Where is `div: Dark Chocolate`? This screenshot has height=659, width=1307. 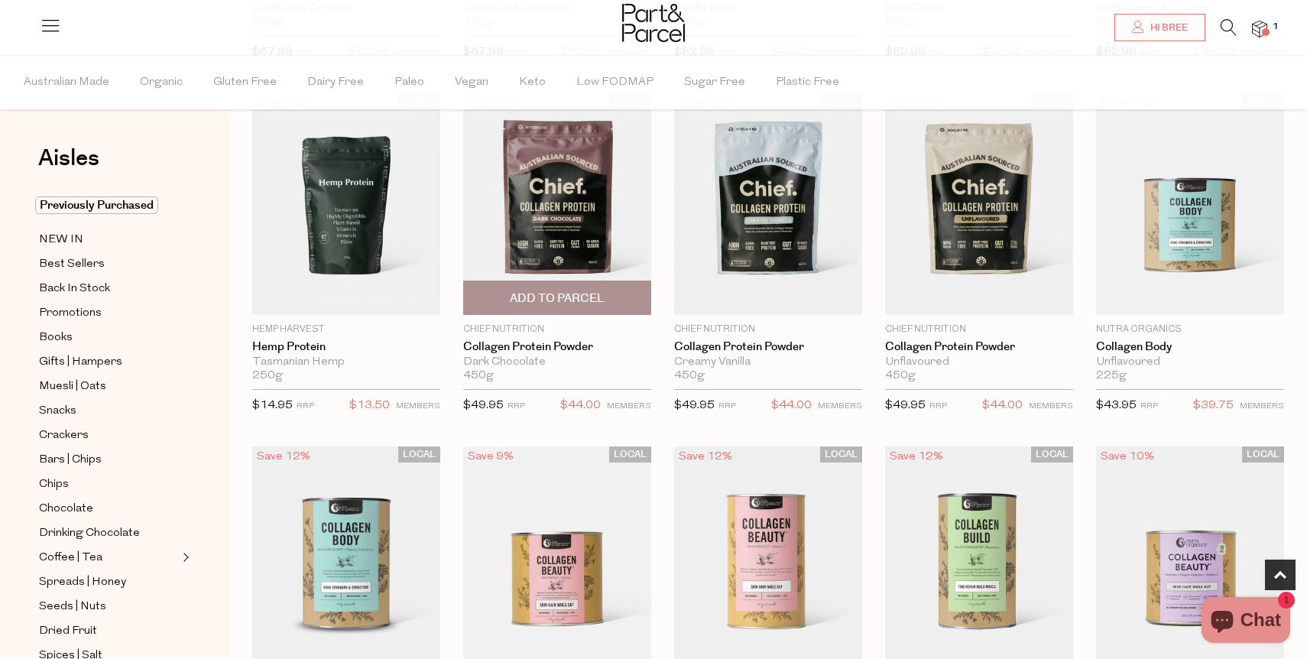 div: Dark Chocolate is located at coordinates (557, 362).